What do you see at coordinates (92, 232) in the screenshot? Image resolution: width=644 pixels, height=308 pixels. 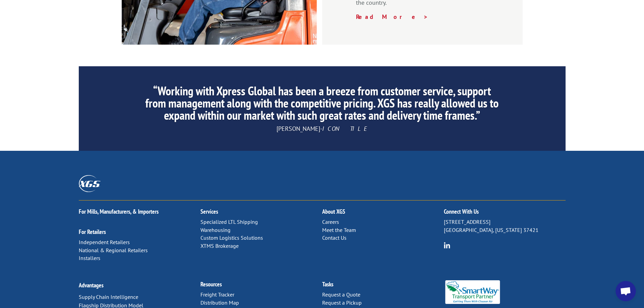 I see `a: For Retailers` at bounding box center [92, 232].